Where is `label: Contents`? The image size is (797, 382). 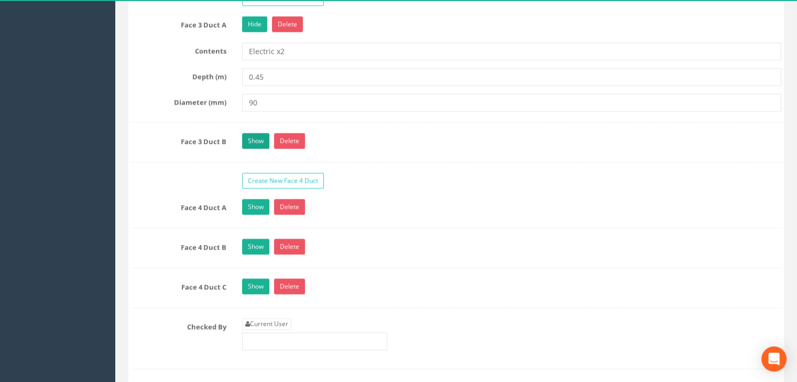 label: Contents is located at coordinates (179, 49).